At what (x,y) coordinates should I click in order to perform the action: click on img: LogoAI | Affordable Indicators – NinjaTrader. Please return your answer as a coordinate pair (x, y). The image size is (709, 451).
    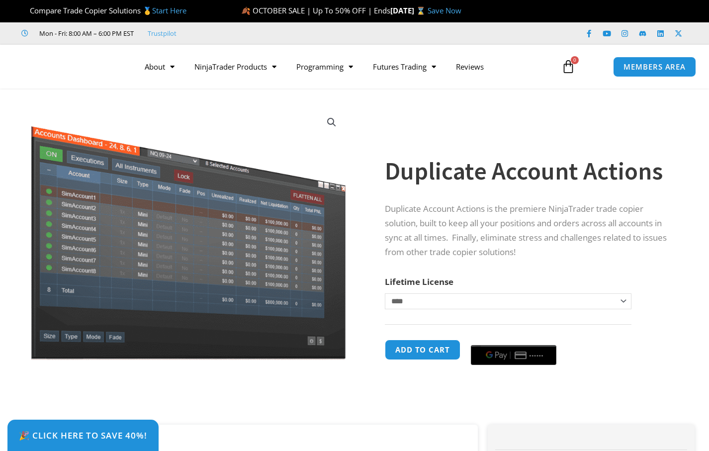
    Looking at the image, I should click on (70, 67).